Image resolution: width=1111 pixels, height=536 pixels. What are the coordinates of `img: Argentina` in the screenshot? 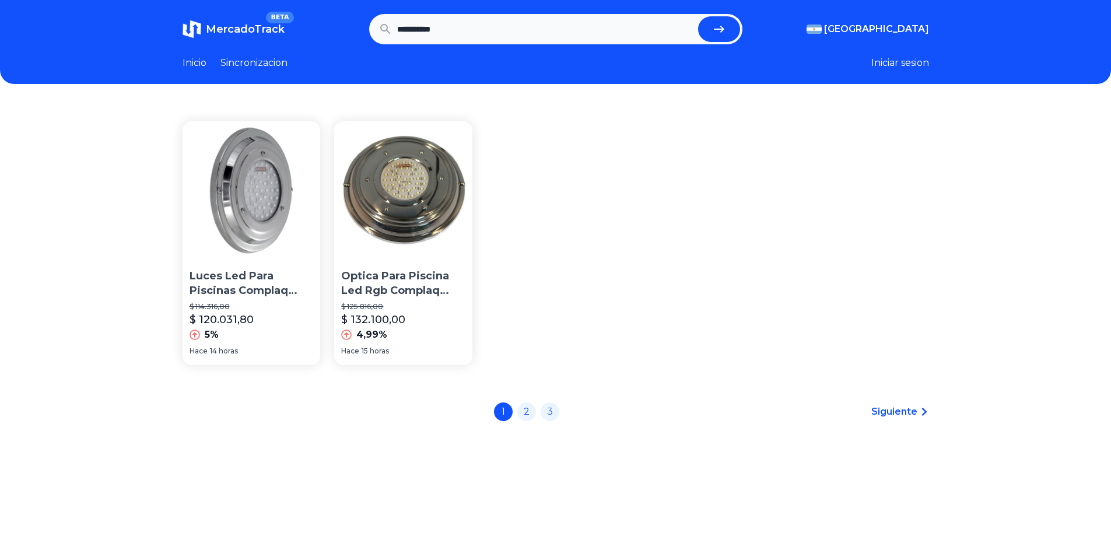 It's located at (814, 29).